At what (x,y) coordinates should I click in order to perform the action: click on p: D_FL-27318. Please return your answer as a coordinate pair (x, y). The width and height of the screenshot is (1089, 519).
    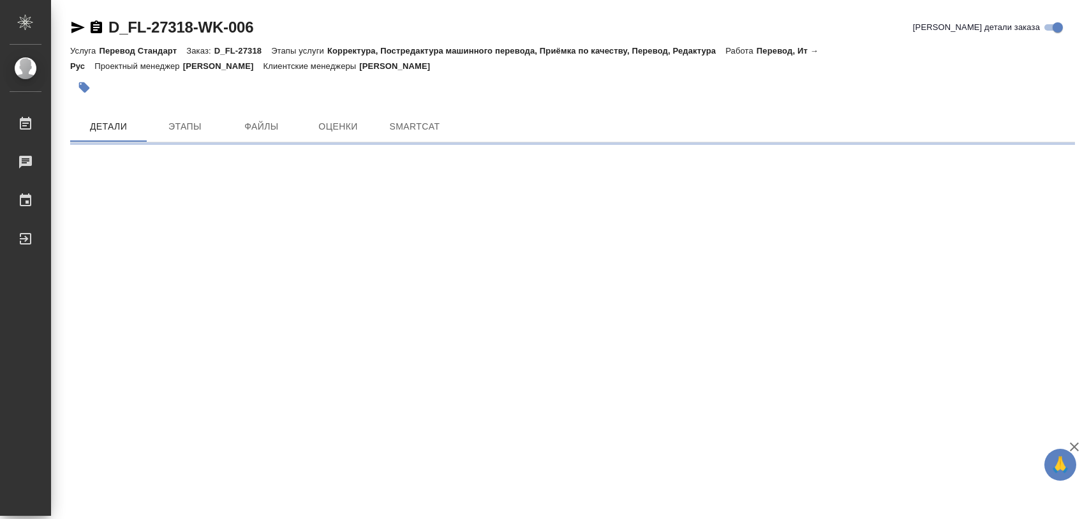
    Looking at the image, I should click on (242, 50).